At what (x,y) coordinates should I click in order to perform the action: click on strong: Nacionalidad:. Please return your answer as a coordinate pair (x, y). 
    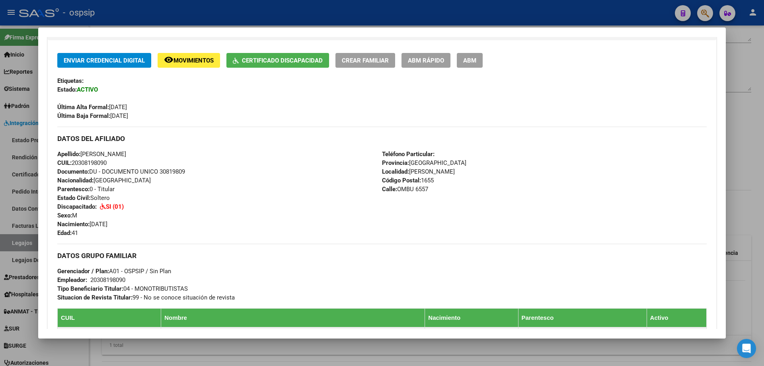
    Looking at the image, I should click on (75, 180).